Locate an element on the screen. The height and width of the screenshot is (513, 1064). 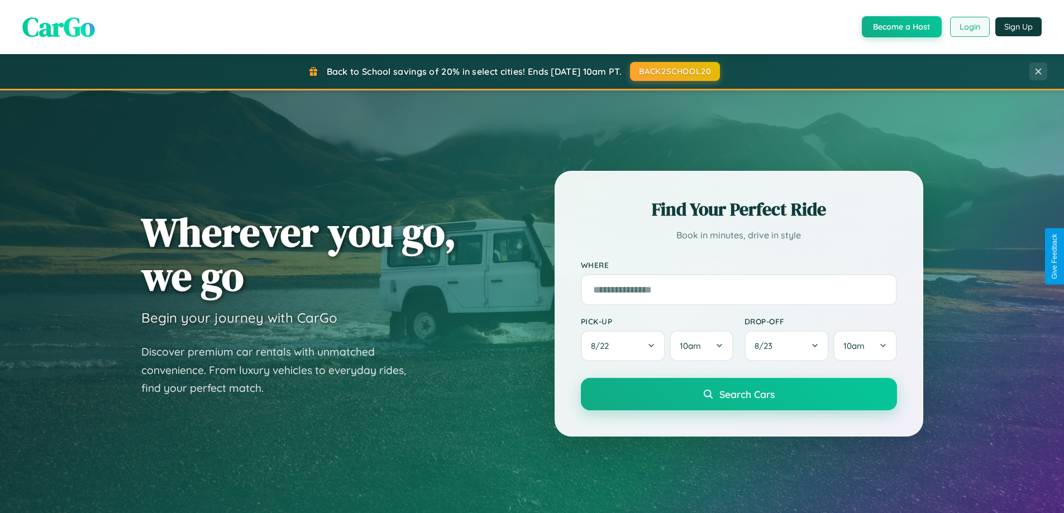
label: Drop-off is located at coordinates (820, 321).